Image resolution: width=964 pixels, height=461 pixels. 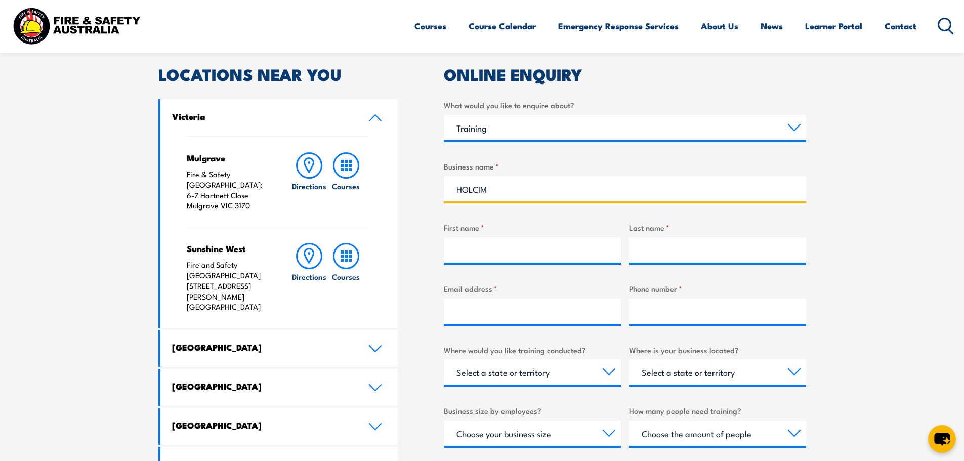 I want to click on a: About Us, so click(x=720, y=26).